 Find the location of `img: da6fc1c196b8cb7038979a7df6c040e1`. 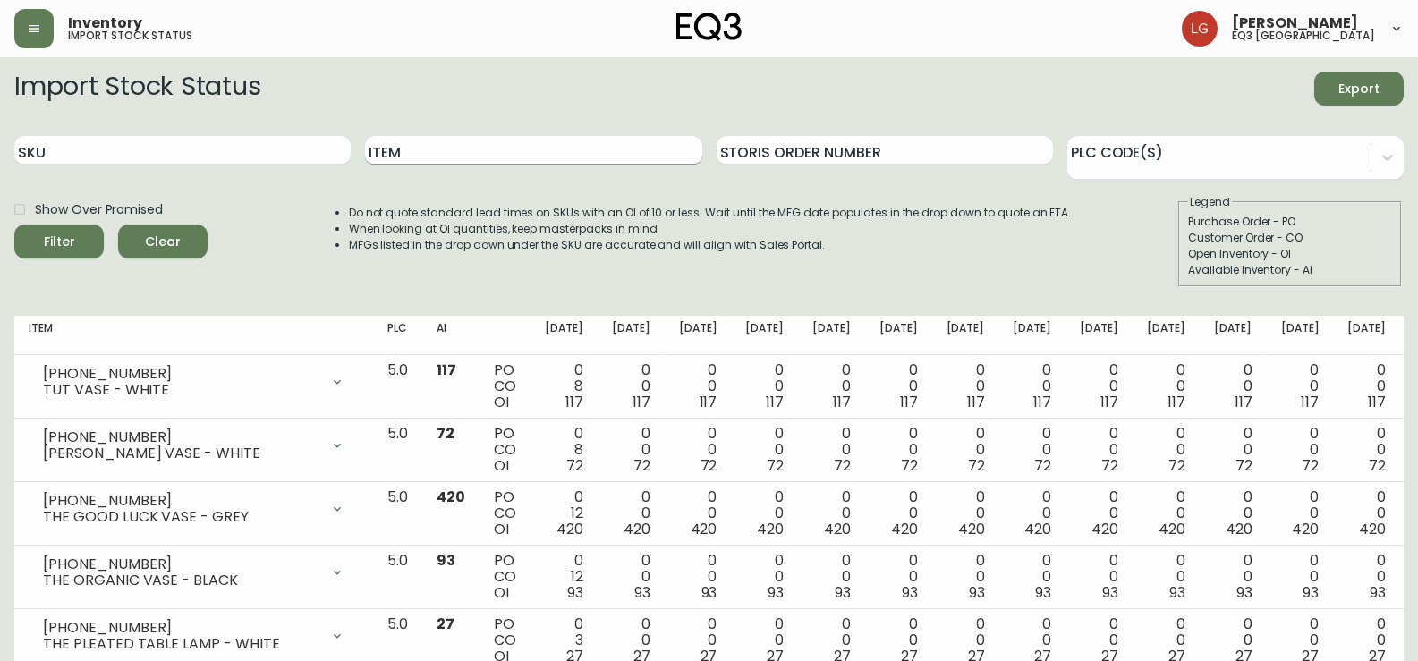

img: da6fc1c196b8cb7038979a7df6c040e1 is located at coordinates (1200, 29).